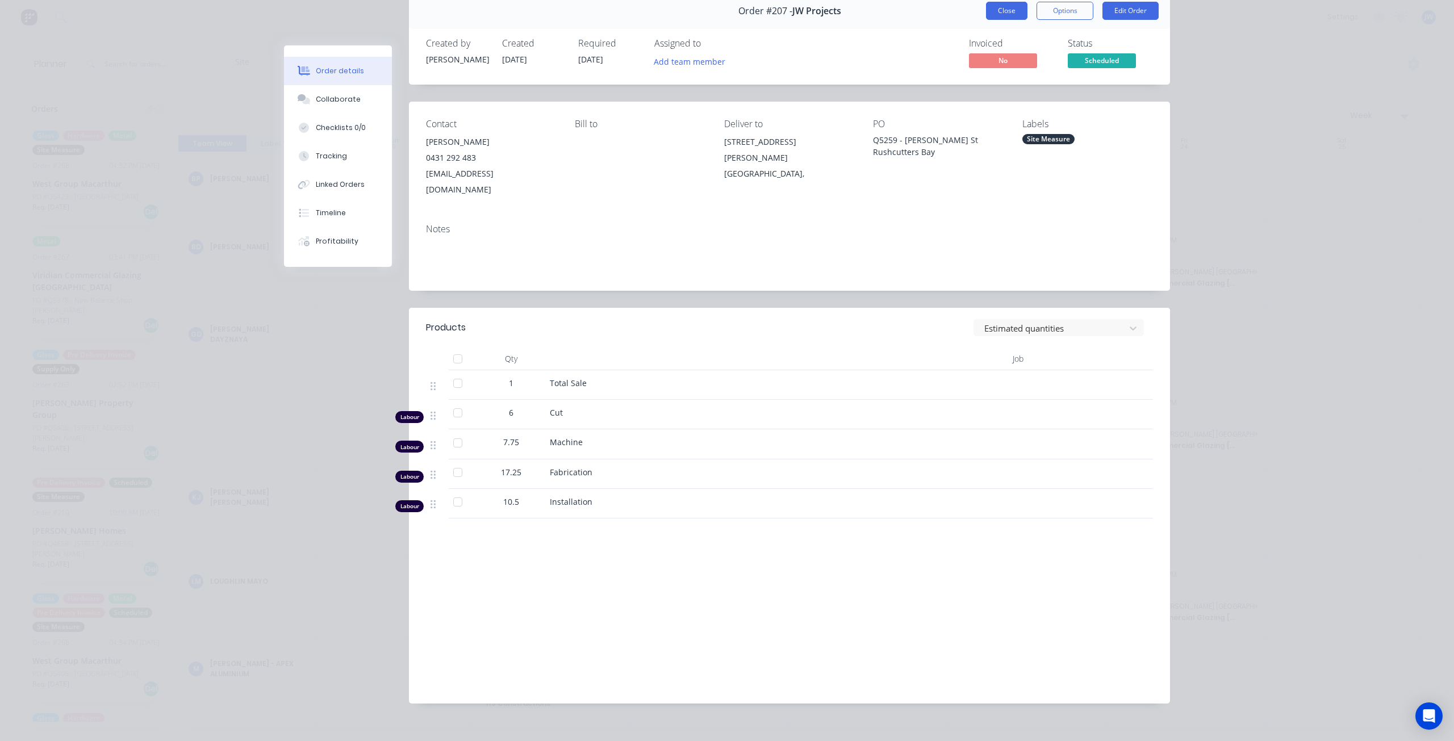  Describe the element at coordinates (331, 213) in the screenshot. I see `div: Timeline` at that location.